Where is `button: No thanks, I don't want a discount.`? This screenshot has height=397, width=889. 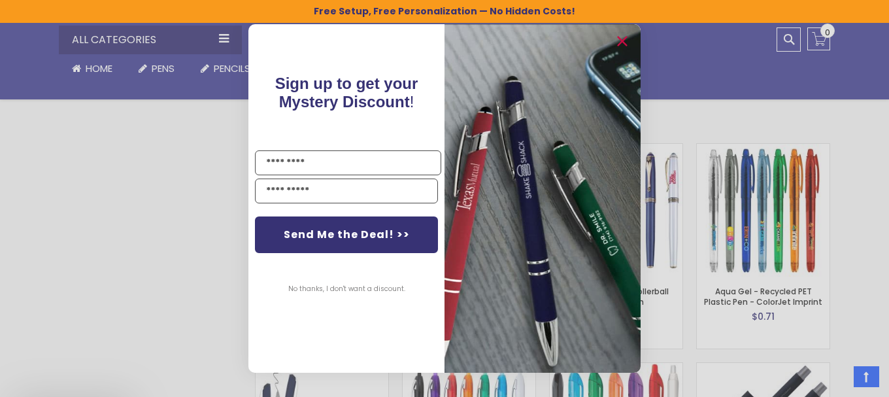 button: No thanks, I don't want a discount. is located at coordinates (346, 289).